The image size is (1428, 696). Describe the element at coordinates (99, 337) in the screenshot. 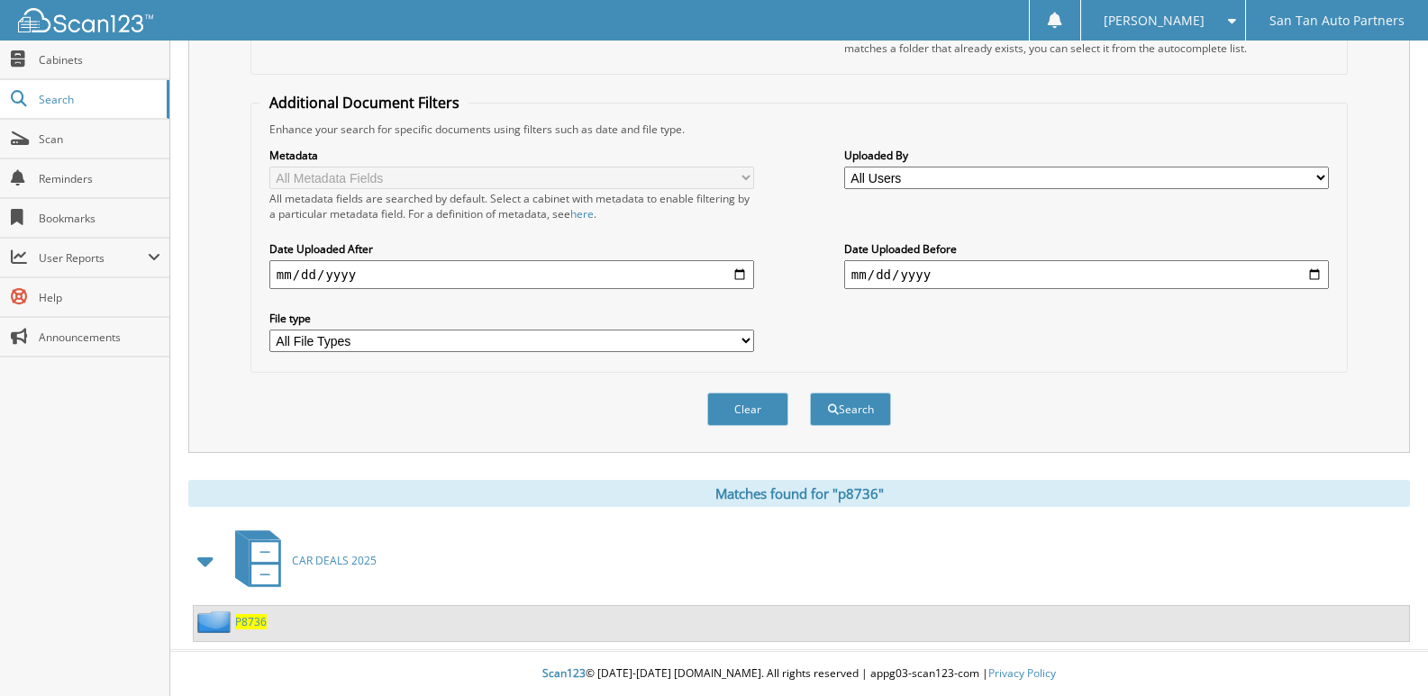

I see `span: Announcements` at that location.